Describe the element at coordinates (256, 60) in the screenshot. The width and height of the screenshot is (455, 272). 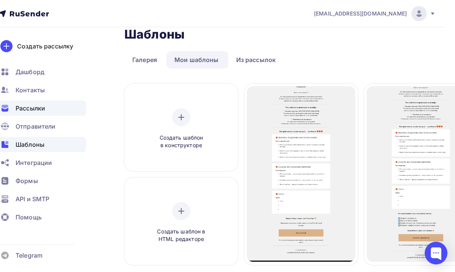
I see `a: Из рассылок` at that location.